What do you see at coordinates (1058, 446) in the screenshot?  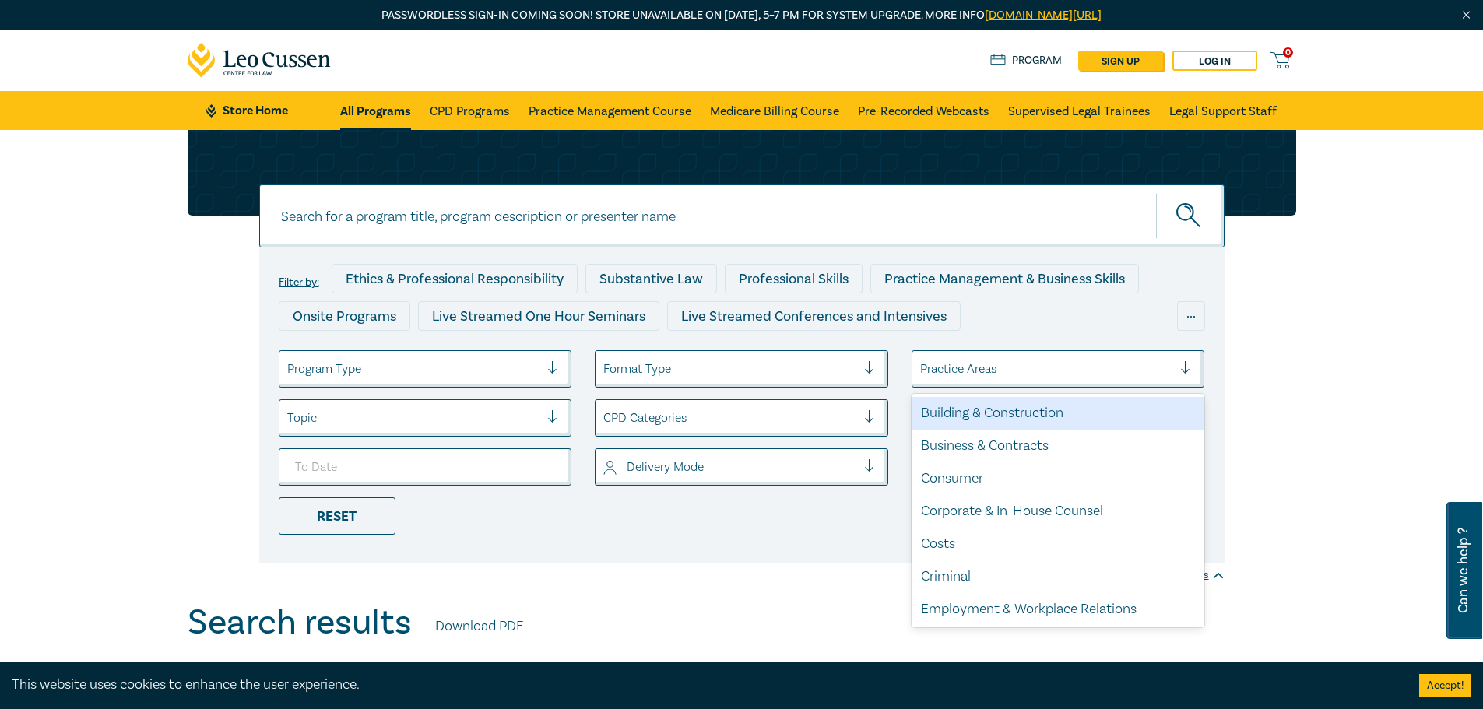 I see `div: Business & Contracts` at bounding box center [1058, 446].